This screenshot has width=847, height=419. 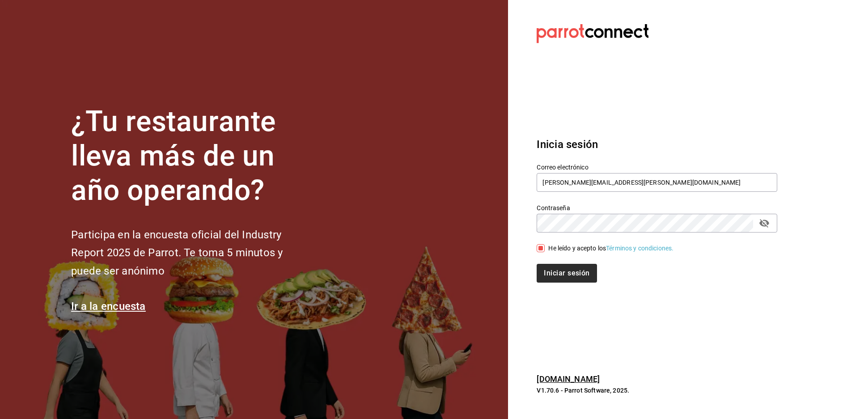 What do you see at coordinates (192, 156) in the screenshot?
I see `h1: ¿Tu restaurante lleva más de un año operando?` at bounding box center [192, 156].